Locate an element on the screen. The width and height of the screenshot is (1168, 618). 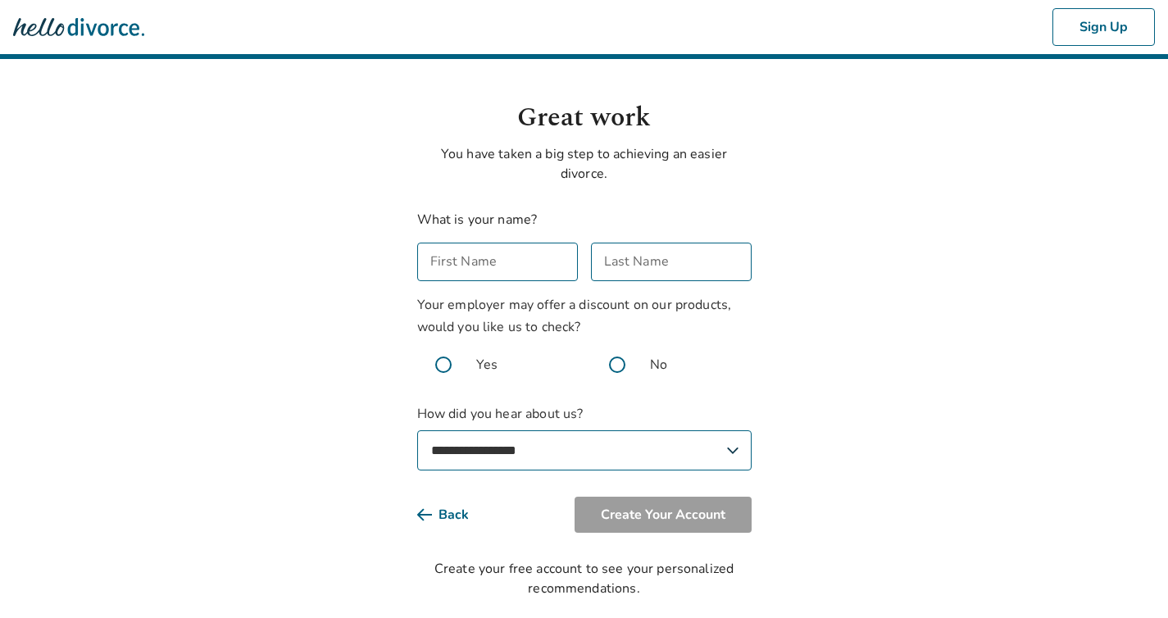
label: What is your name? is located at coordinates (477, 220).